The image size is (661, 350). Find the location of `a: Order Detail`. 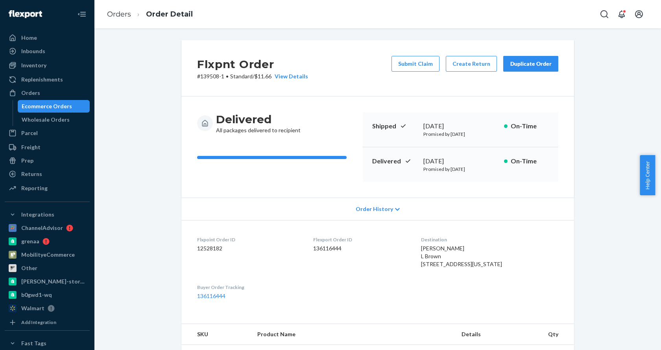

a: Order Detail is located at coordinates (169, 14).